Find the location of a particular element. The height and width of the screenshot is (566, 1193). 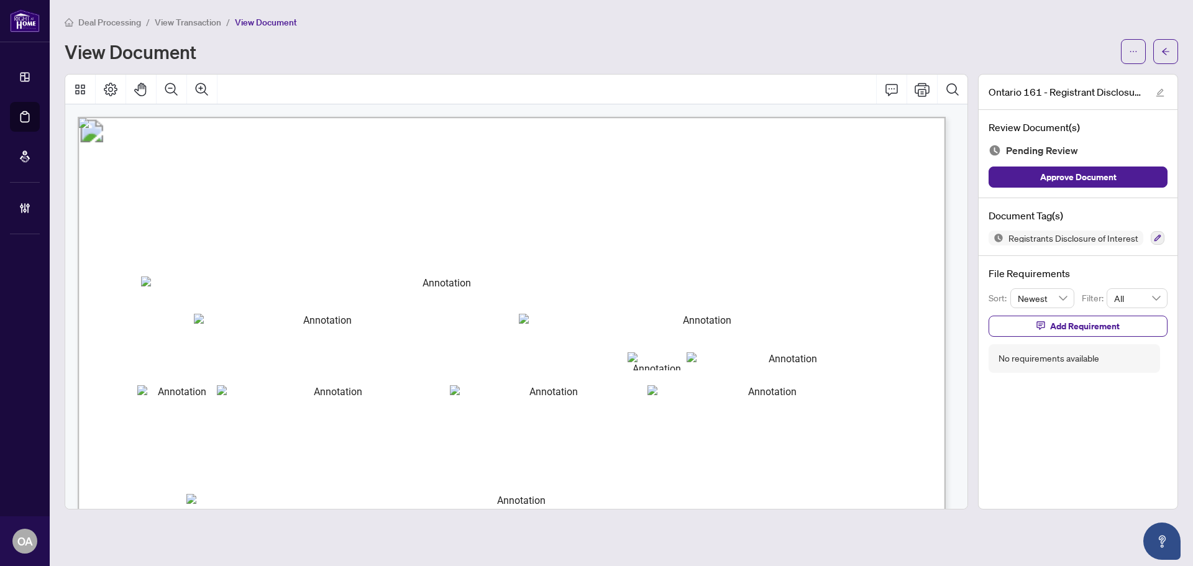

span: OA is located at coordinates (25, 541).